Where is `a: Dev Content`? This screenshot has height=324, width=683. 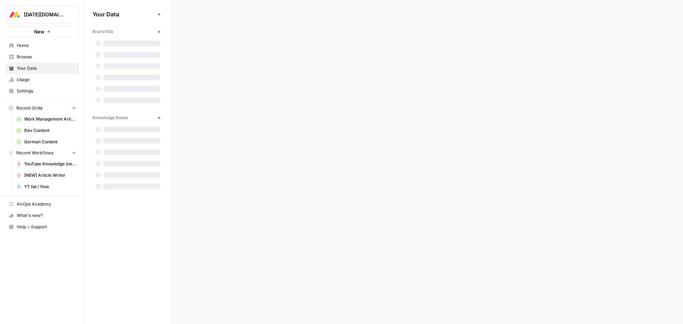
a: Dev Content is located at coordinates (46, 130).